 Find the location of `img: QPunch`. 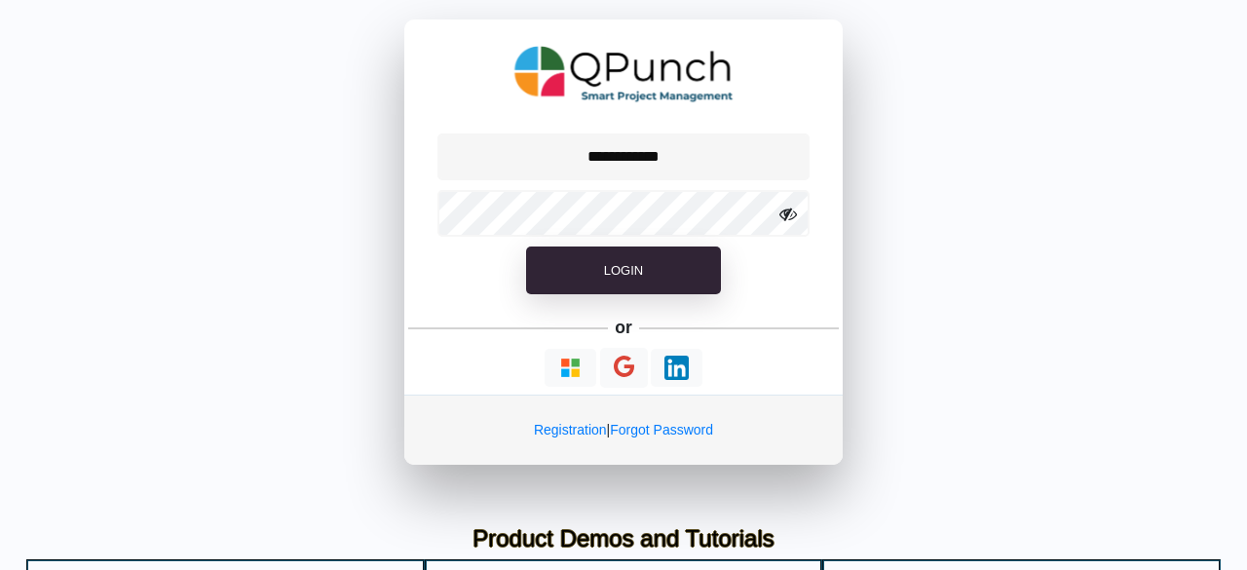

img: QPunch is located at coordinates (624, 74).